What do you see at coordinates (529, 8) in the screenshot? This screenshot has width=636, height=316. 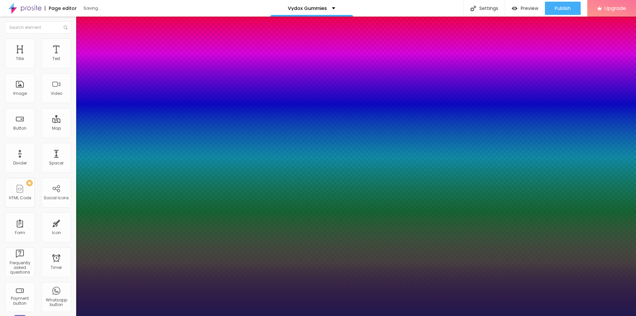 I see `span: Preview` at bounding box center [529, 8].